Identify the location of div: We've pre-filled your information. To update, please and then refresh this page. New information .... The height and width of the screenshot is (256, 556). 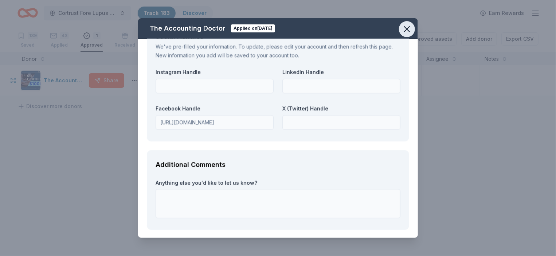
(278, 51).